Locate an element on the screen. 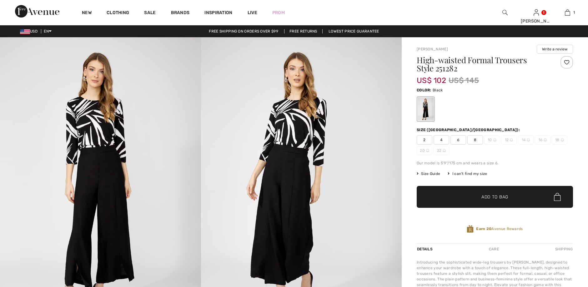 This screenshot has width=588, height=287. a: Sale is located at coordinates (150, 13).